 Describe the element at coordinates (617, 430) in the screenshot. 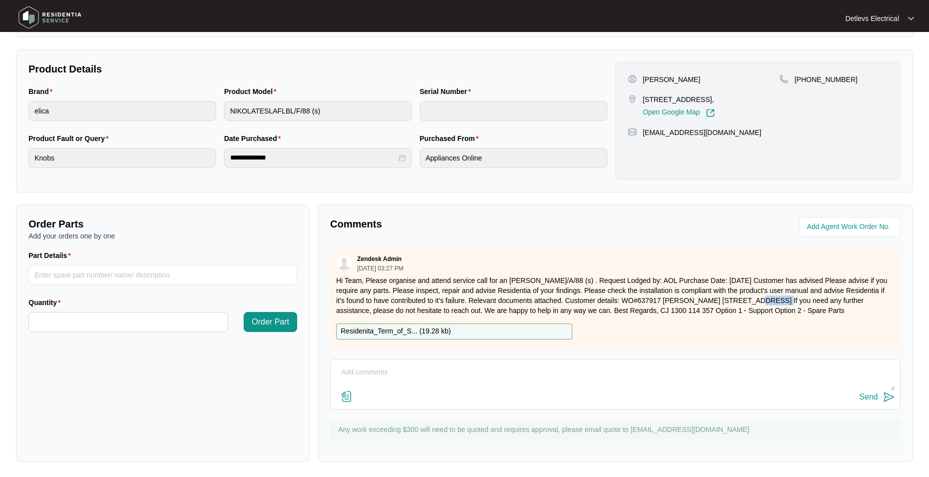

I see `p: Any work exceeding $300 will need to be quoted and requires approval, please email quote to [EMAI...` at that location.